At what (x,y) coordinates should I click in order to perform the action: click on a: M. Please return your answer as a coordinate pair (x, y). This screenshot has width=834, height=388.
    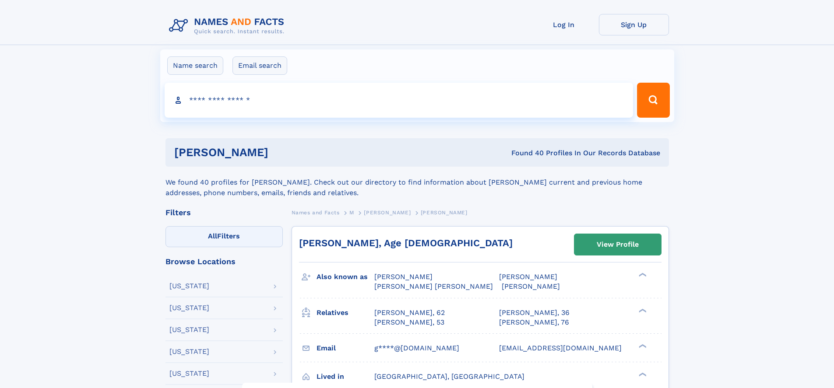
    Looking at the image, I should click on (351, 212).